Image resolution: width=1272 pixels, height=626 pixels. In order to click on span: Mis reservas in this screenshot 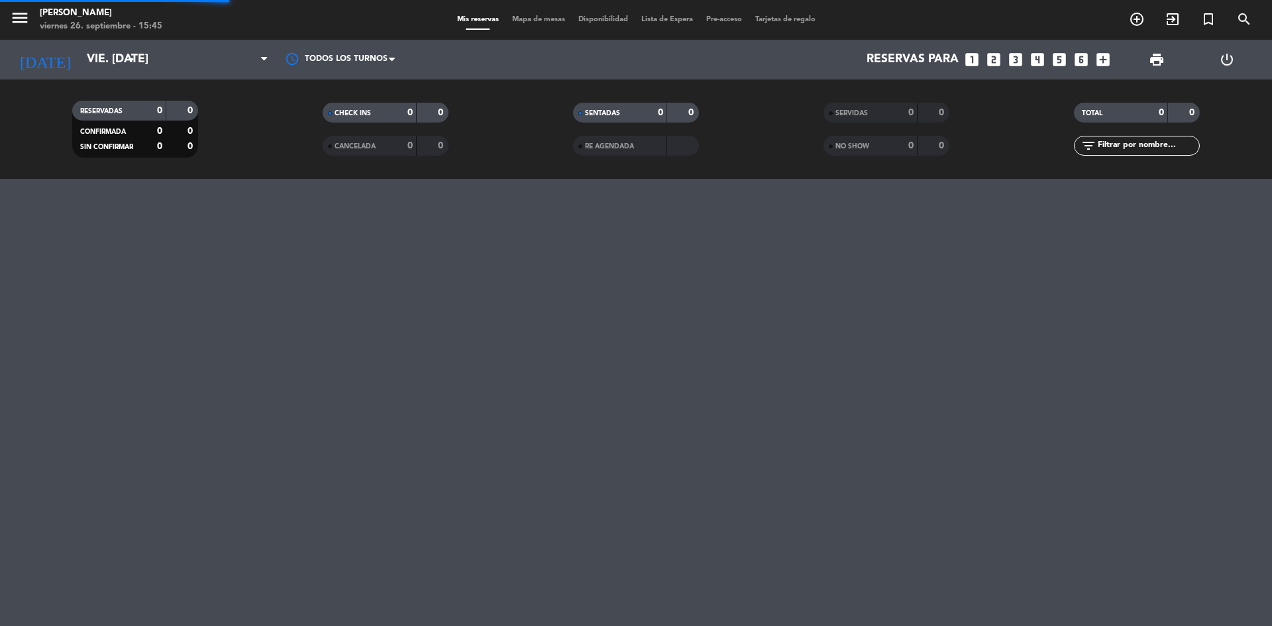, I will do `click(478, 19)`.